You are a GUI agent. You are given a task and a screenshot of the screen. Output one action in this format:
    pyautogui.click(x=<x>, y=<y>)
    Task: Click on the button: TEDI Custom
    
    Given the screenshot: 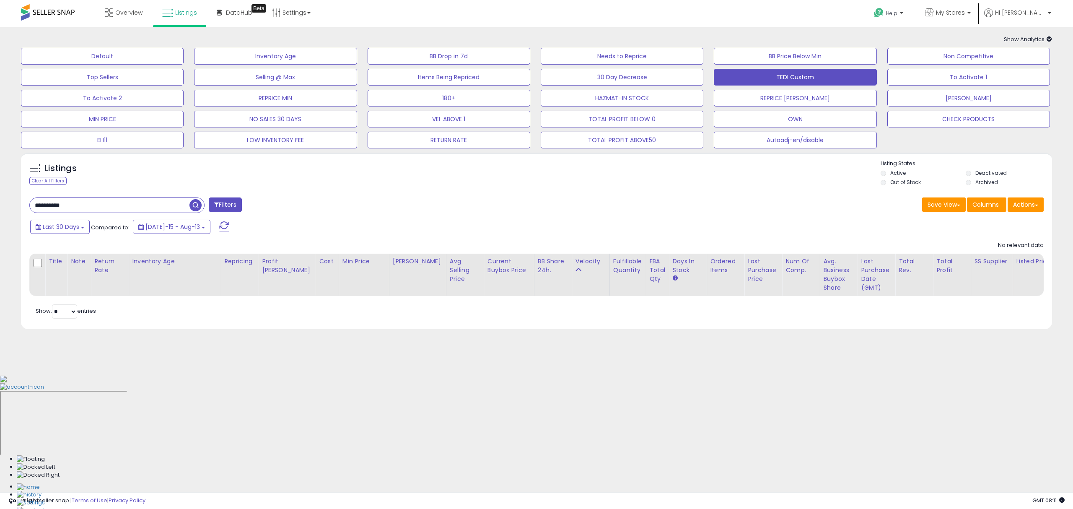 What is the action you would take?
    pyautogui.click(x=795, y=77)
    